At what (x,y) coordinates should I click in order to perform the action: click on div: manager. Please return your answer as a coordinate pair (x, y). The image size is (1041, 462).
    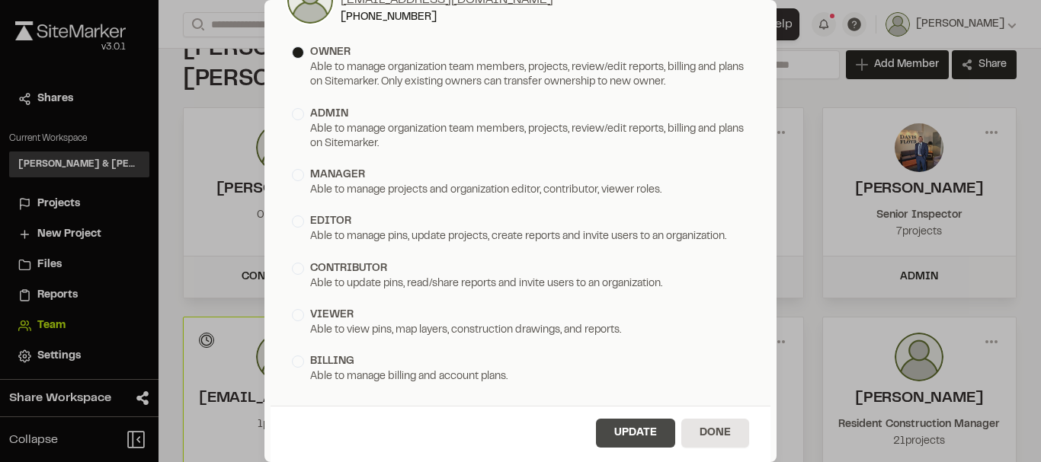
    Looking at the image, I should click on (337, 175).